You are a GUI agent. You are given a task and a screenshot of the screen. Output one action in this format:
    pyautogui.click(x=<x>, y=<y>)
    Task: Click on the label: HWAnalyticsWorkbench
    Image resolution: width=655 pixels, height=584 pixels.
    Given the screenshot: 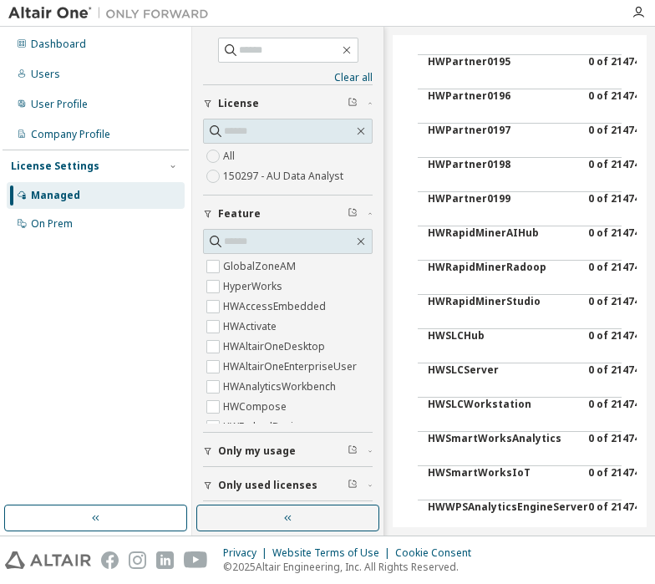 What is the action you would take?
    pyautogui.click(x=281, y=387)
    